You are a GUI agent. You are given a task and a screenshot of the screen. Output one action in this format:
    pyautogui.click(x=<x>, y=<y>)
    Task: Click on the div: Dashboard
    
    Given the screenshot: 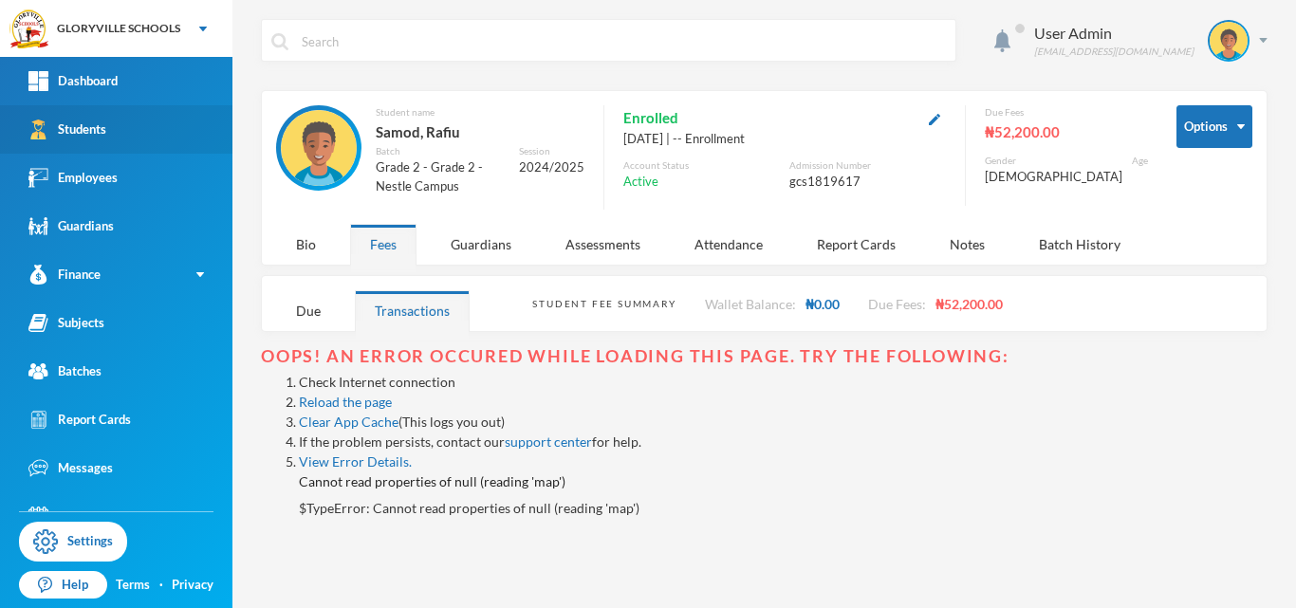 What is the action you would take?
    pyautogui.click(x=73, y=81)
    